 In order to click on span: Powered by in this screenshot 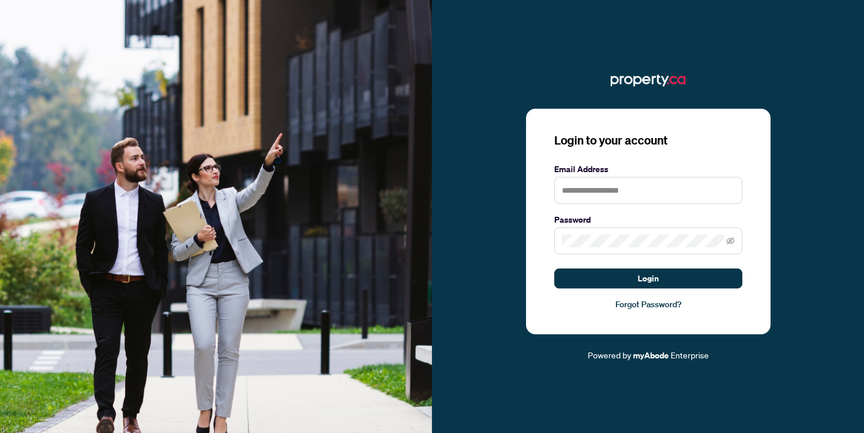, I will do `click(609, 355)`.